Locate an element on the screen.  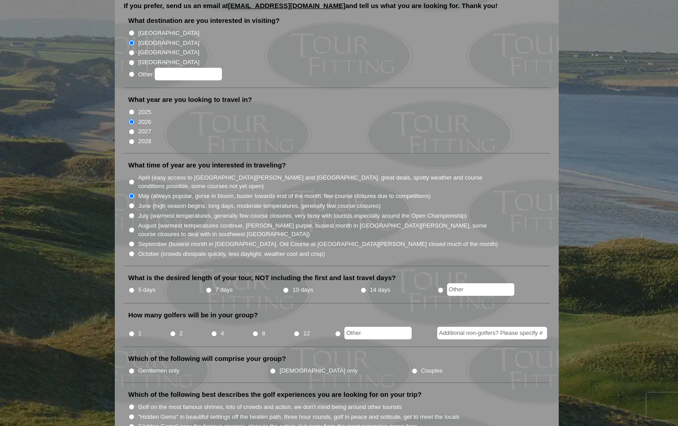
label: 2028 is located at coordinates (144, 141).